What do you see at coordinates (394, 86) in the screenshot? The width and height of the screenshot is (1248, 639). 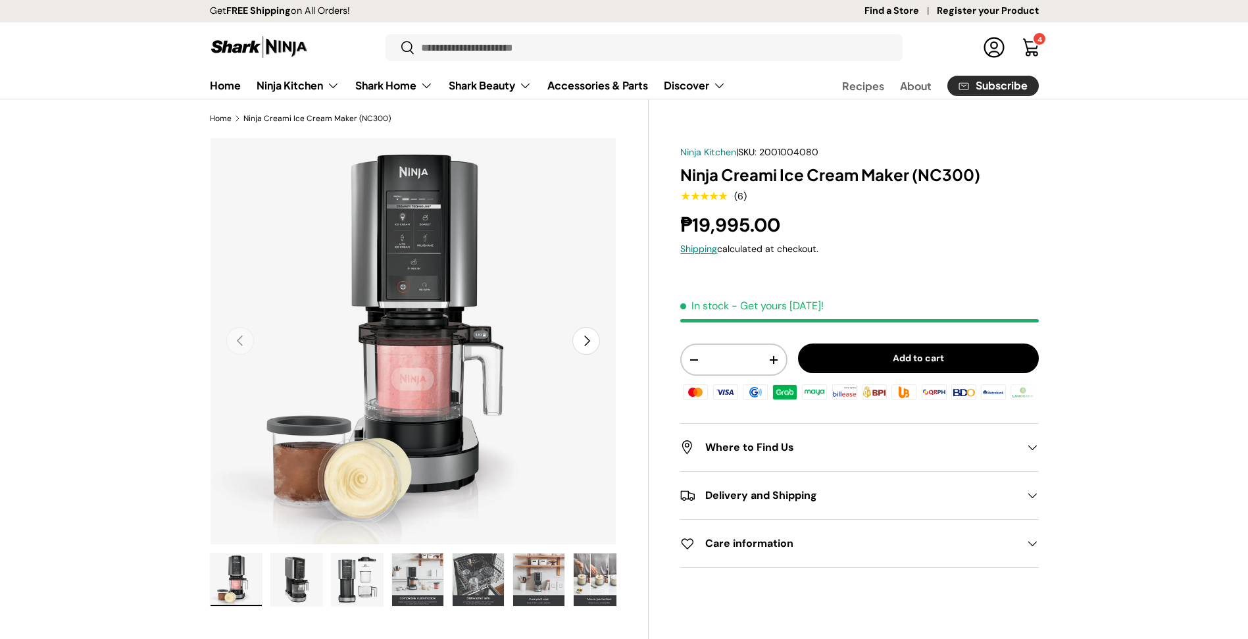 I see `summary: Shark Home` at bounding box center [394, 86].